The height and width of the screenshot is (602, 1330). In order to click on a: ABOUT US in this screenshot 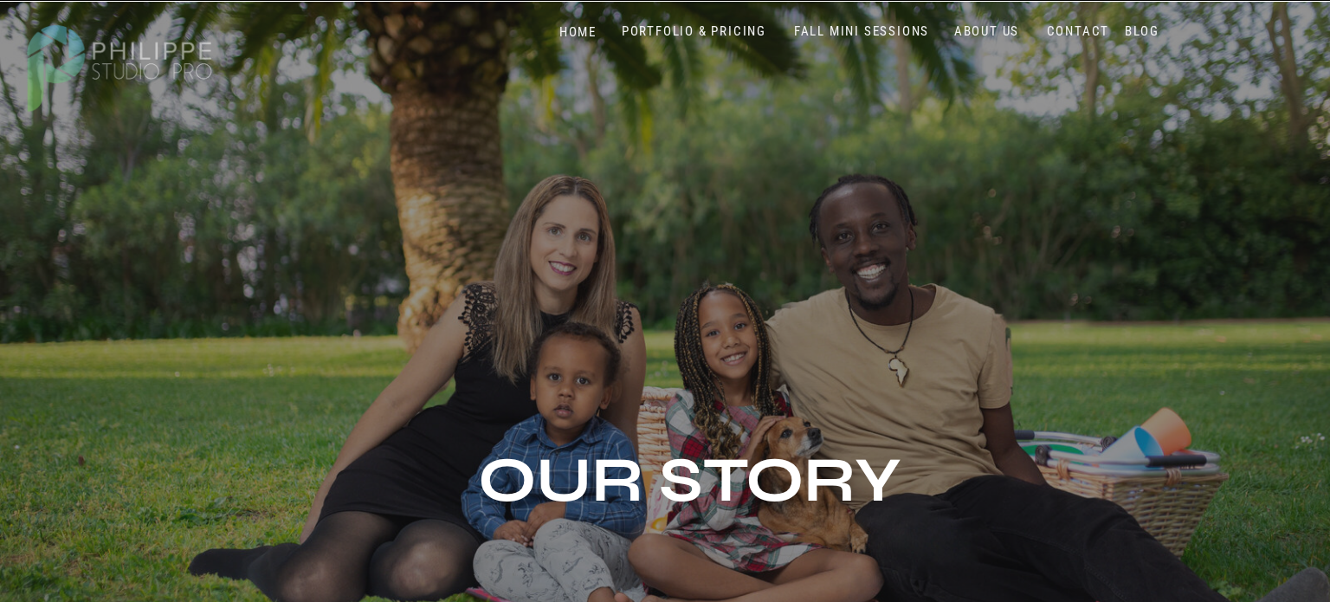, I will do `click(986, 31)`.